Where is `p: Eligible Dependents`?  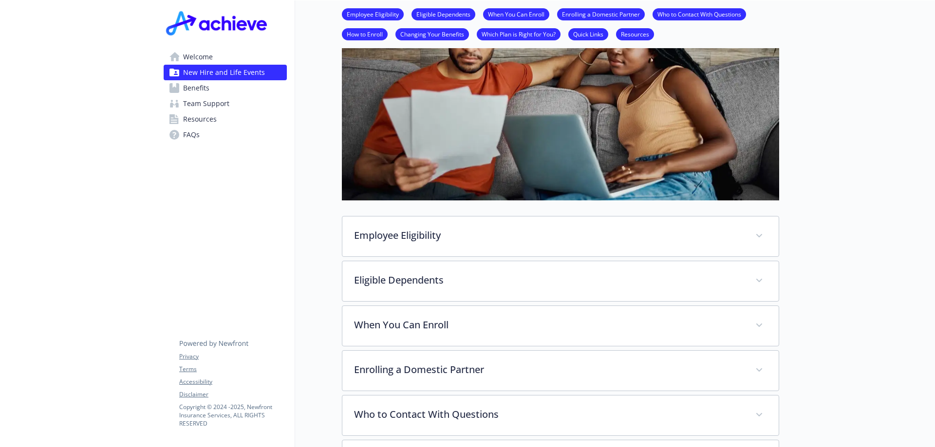 p: Eligible Dependents is located at coordinates (549, 280).